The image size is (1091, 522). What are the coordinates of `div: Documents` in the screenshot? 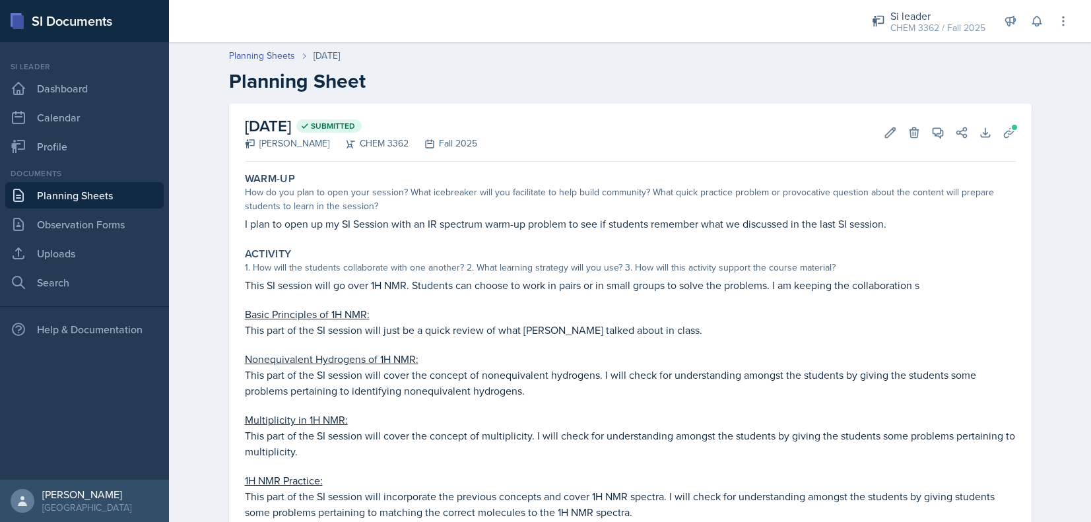 It's located at (85, 174).